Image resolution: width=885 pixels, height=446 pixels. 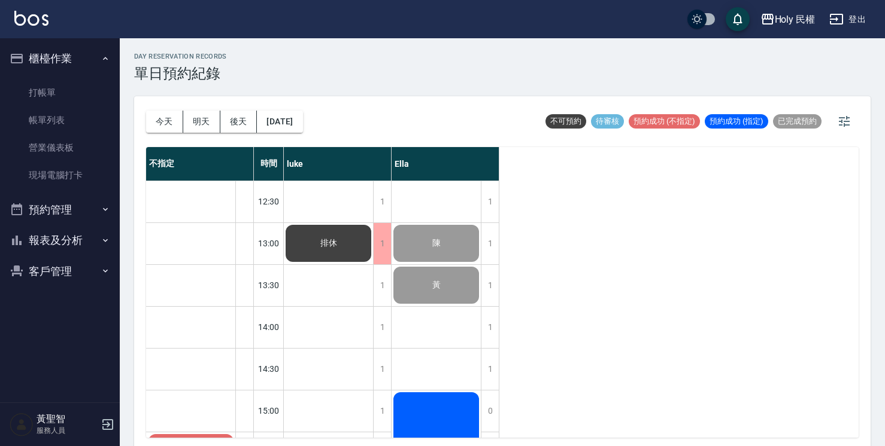 What do you see at coordinates (180, 56) in the screenshot?
I see `h2: day Reservation records` at bounding box center [180, 56].